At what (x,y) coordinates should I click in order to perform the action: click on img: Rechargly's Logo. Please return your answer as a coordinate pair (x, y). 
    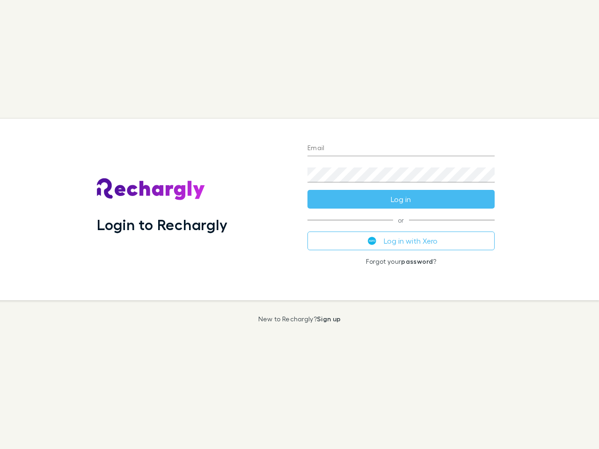
    Looking at the image, I should click on (151, 190).